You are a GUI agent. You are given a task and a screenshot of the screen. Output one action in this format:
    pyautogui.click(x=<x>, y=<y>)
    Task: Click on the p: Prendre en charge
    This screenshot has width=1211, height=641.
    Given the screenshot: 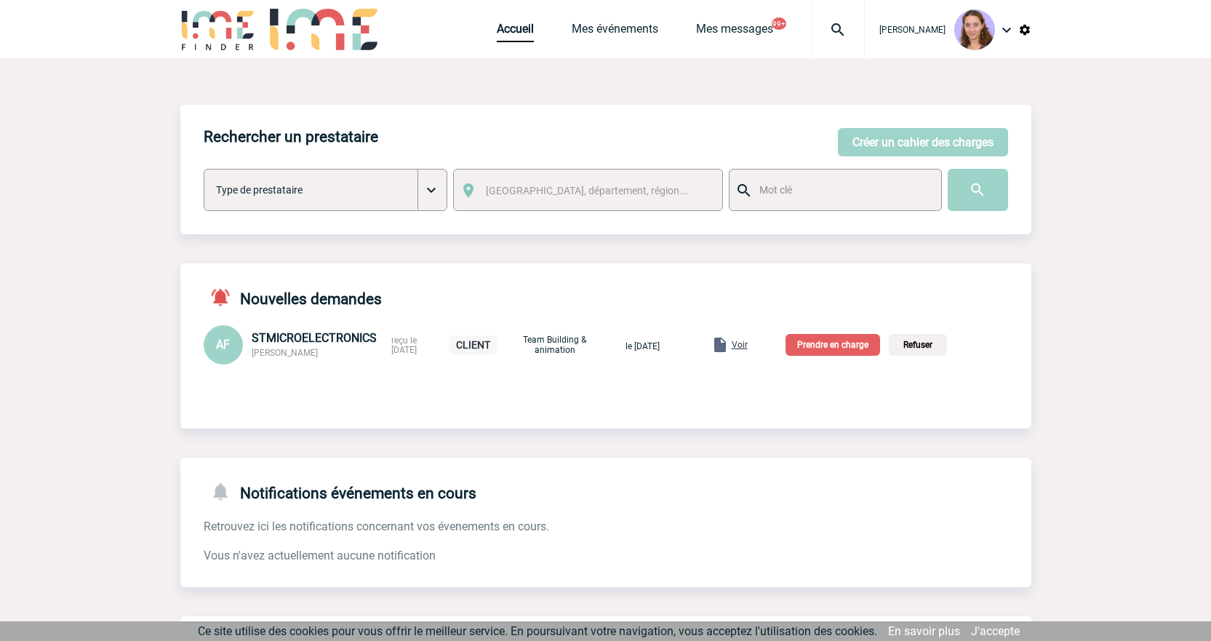 What is the action you would take?
    pyautogui.click(x=833, y=345)
    